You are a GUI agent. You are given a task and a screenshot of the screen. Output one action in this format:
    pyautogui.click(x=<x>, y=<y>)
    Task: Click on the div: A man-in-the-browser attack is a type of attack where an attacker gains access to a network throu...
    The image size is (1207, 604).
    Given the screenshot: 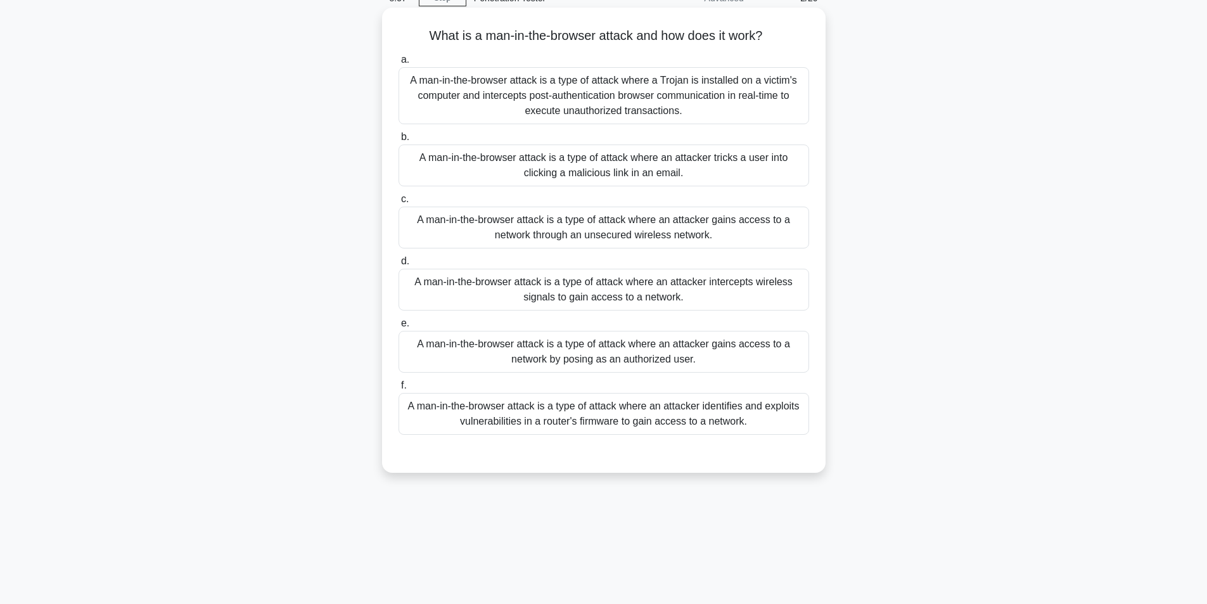 What is the action you would take?
    pyautogui.click(x=604, y=228)
    